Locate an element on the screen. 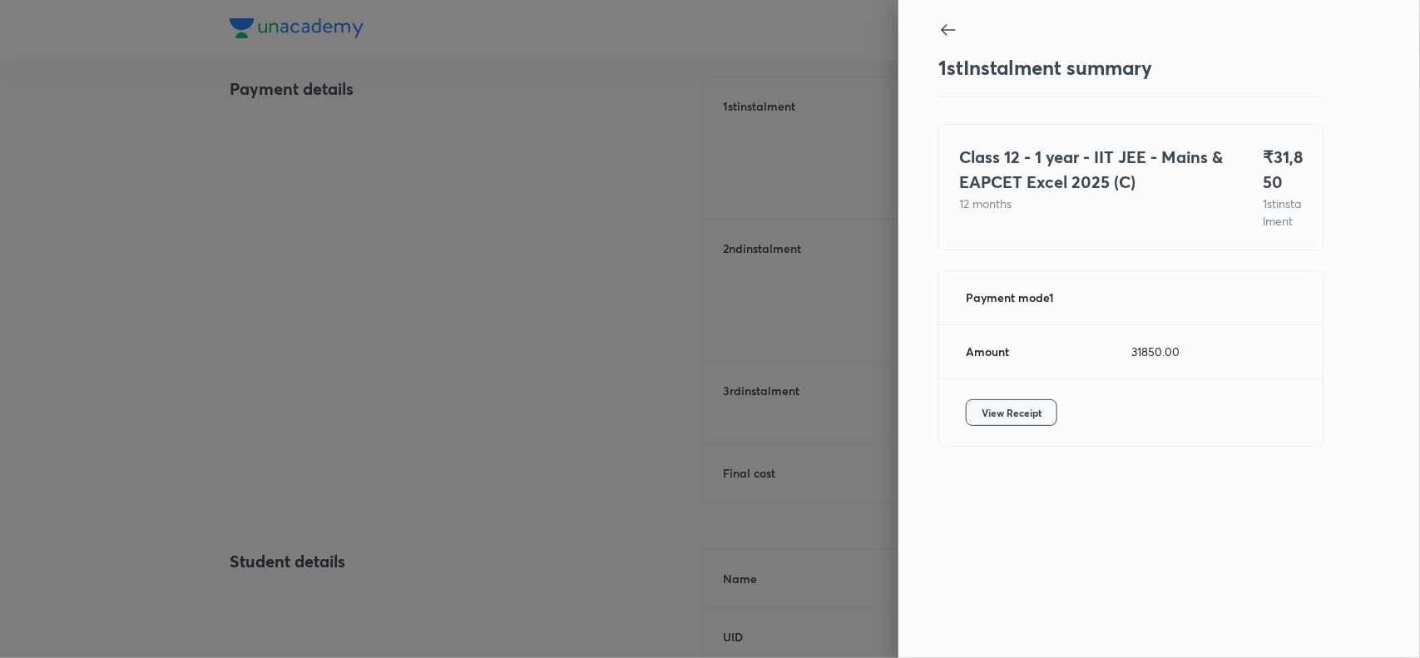 The width and height of the screenshot is (1420, 658). div: Payment mode 1 is located at coordinates (1048, 298).